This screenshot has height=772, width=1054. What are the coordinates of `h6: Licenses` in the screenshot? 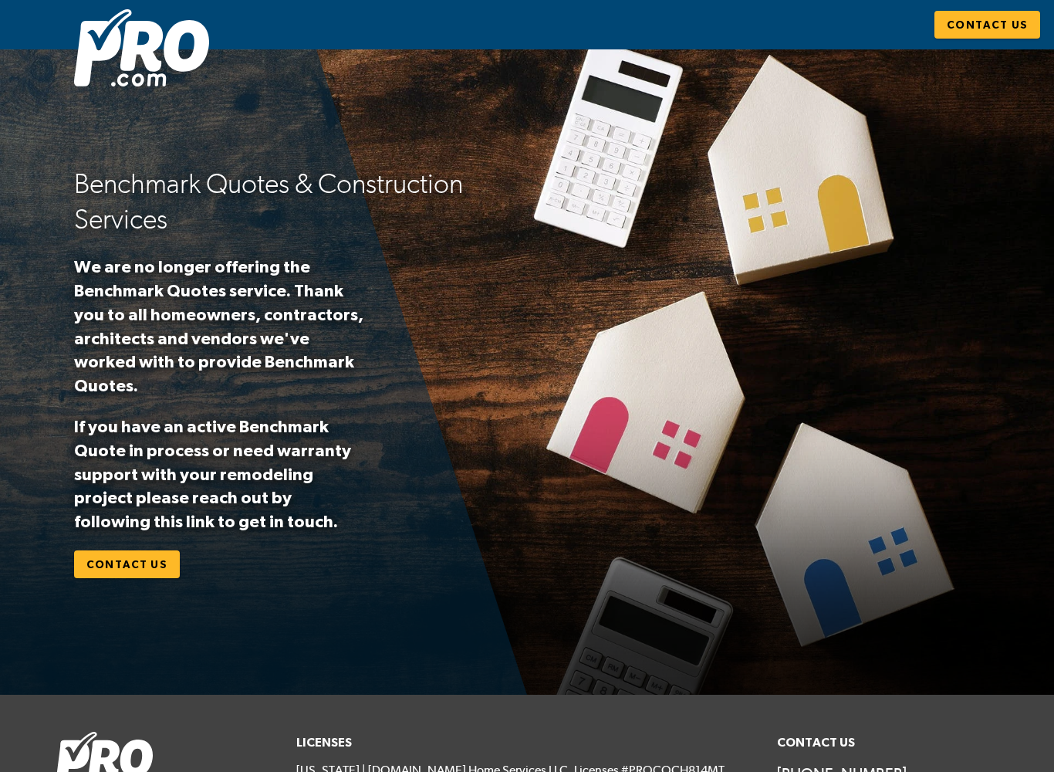 It's located at (527, 743).